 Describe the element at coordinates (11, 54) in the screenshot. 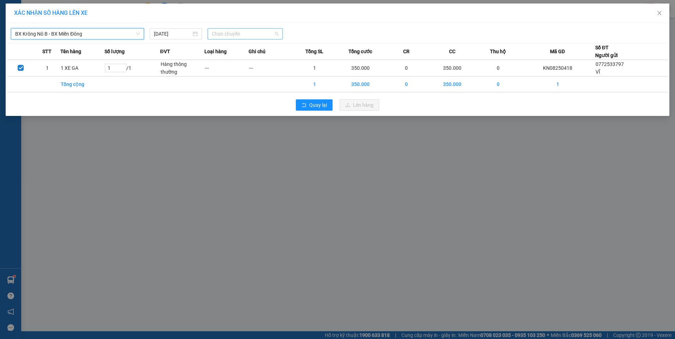

I see `span: Nơi gửi:` at that location.